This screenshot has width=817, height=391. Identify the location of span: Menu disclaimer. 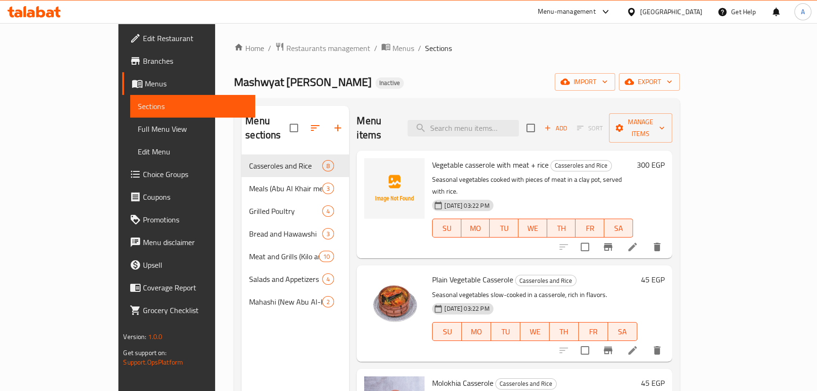
(195, 242).